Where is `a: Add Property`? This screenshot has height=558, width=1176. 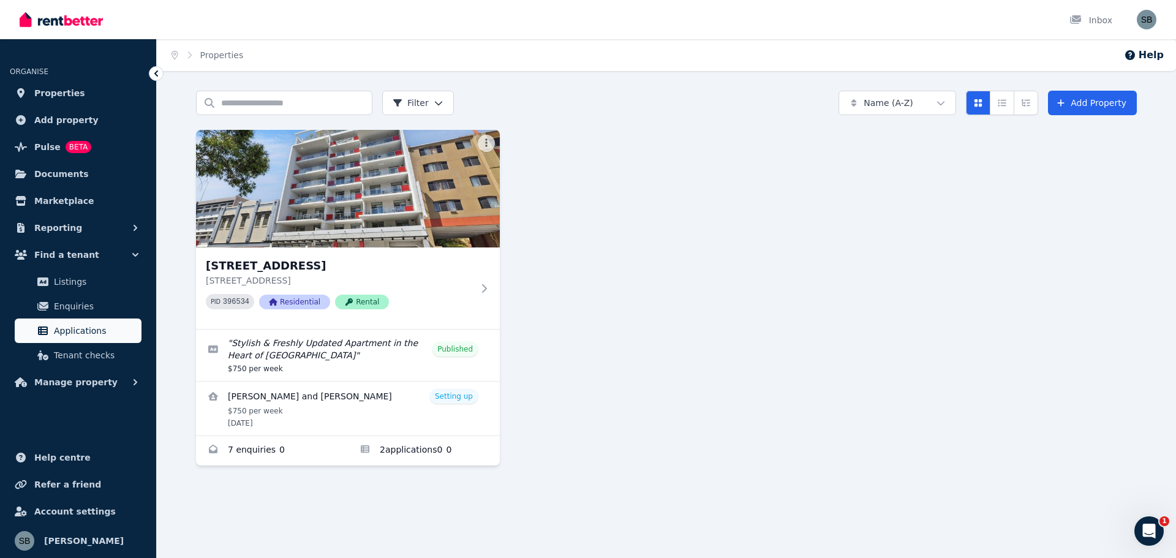 a: Add Property is located at coordinates (1092, 103).